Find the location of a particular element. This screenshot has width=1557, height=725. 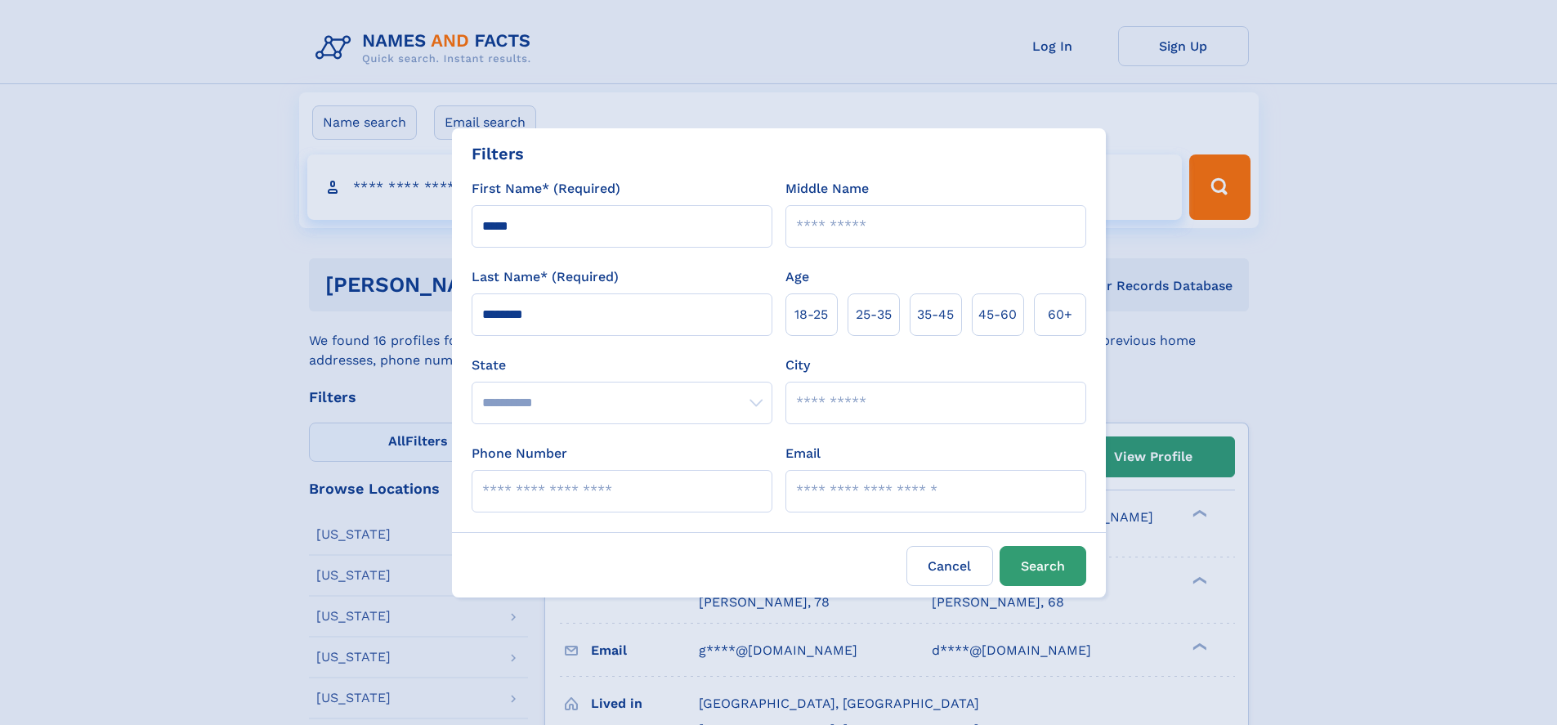

label: Phone Number is located at coordinates (519, 454).